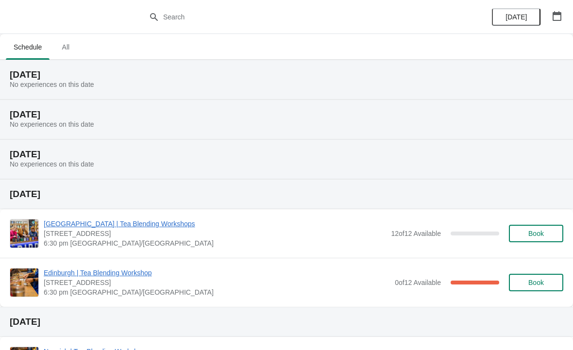 This screenshot has height=350, width=573. What do you see at coordinates (416, 234) in the screenshot?
I see `span: 12 of 12 Available` at bounding box center [416, 234].